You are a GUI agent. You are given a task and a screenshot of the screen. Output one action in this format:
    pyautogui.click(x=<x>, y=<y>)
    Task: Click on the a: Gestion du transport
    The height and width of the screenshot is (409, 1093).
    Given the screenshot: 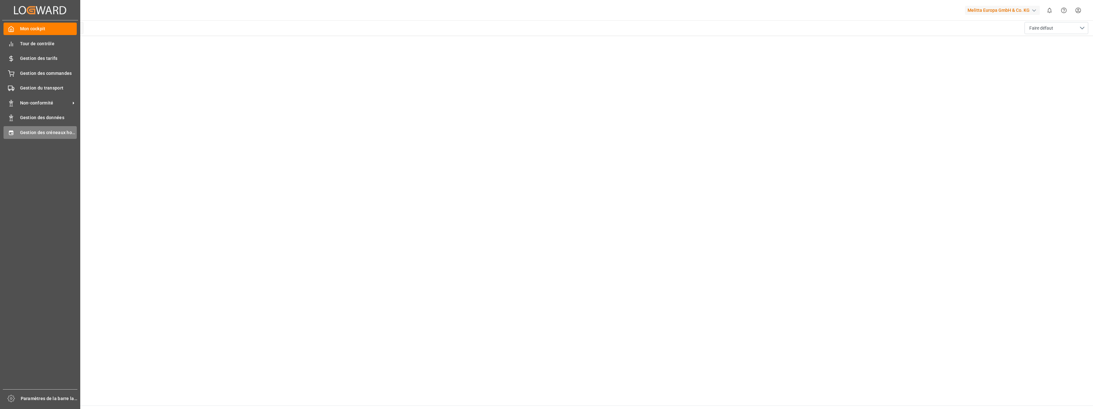 What is the action you would take?
    pyautogui.click(x=40, y=88)
    